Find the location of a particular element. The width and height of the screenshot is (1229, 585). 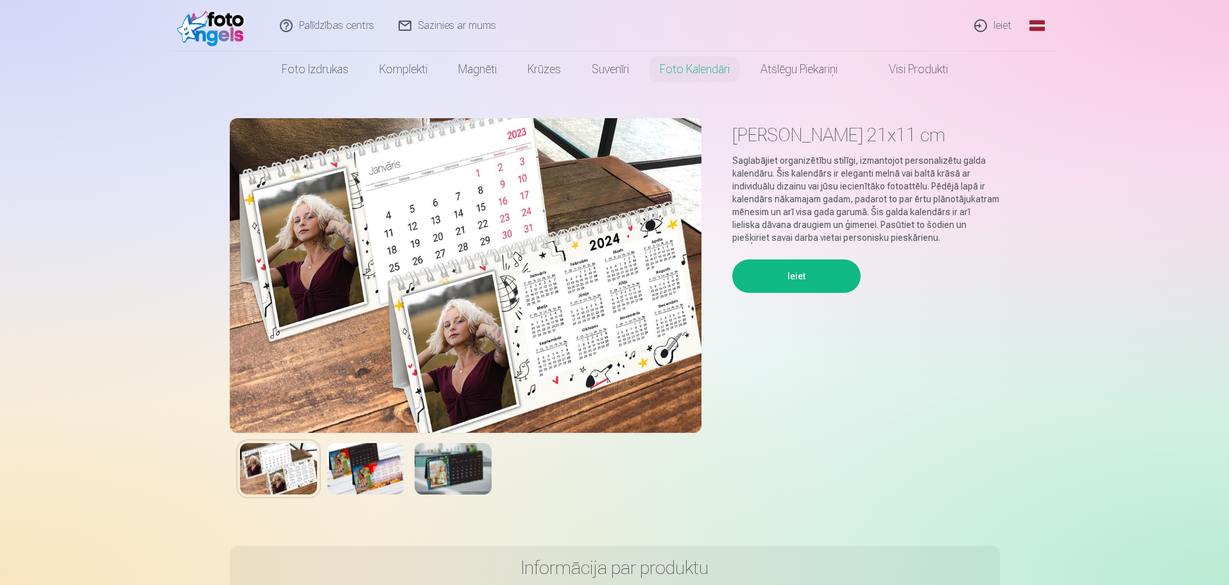

a: Foto kalendāri is located at coordinates (695, 69).